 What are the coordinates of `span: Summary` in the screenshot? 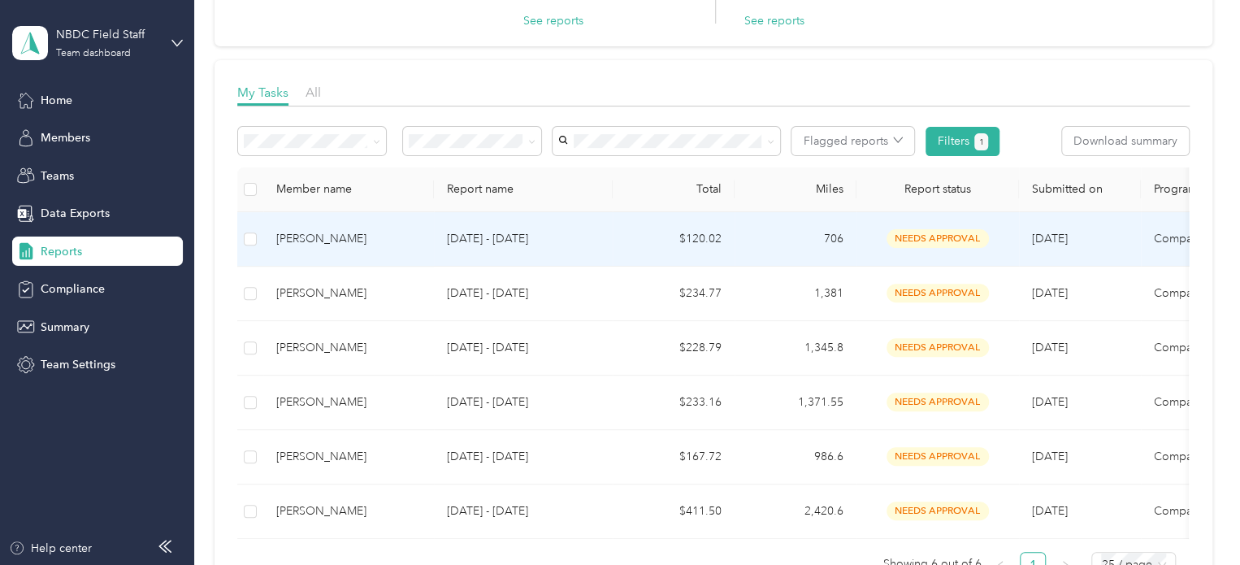 It's located at (65, 327).